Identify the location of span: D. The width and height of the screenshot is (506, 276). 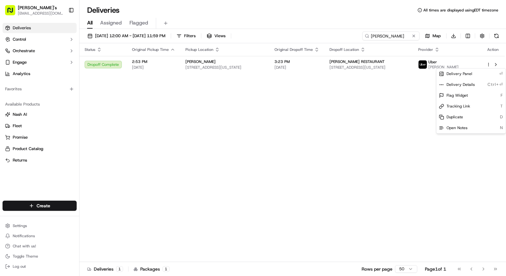
(502, 117).